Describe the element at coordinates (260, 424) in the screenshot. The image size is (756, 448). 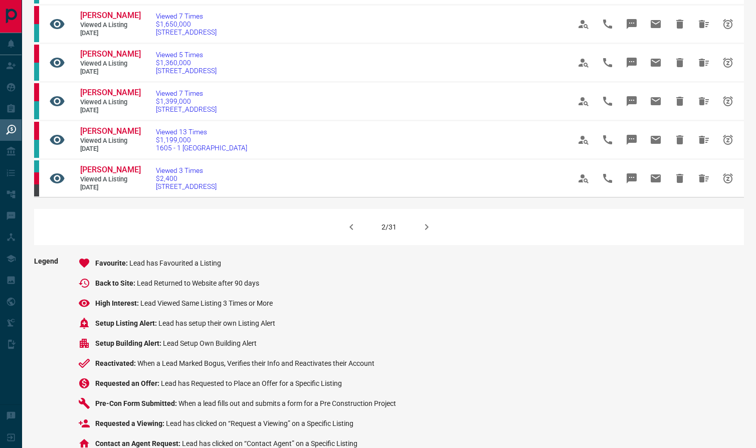
I see `span: Lead has clicked on “Request a Viewing” on a Specific Listing` at that location.